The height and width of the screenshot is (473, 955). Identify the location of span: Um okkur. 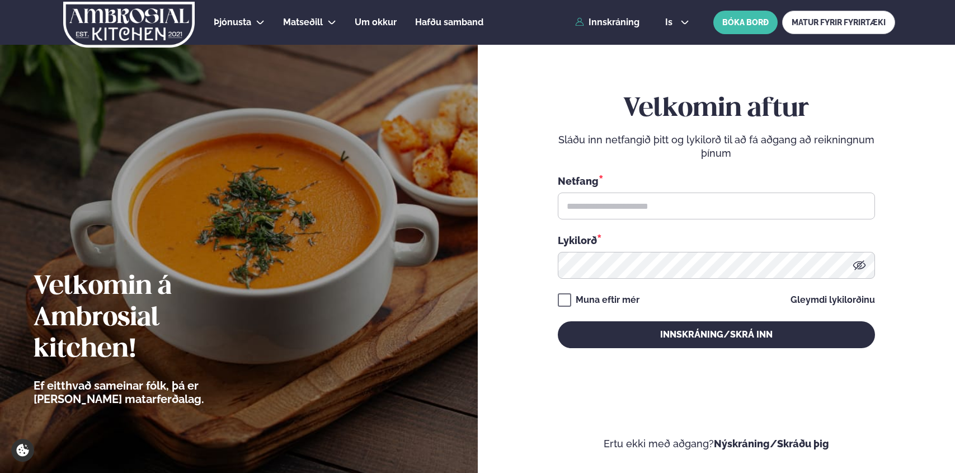
(375, 22).